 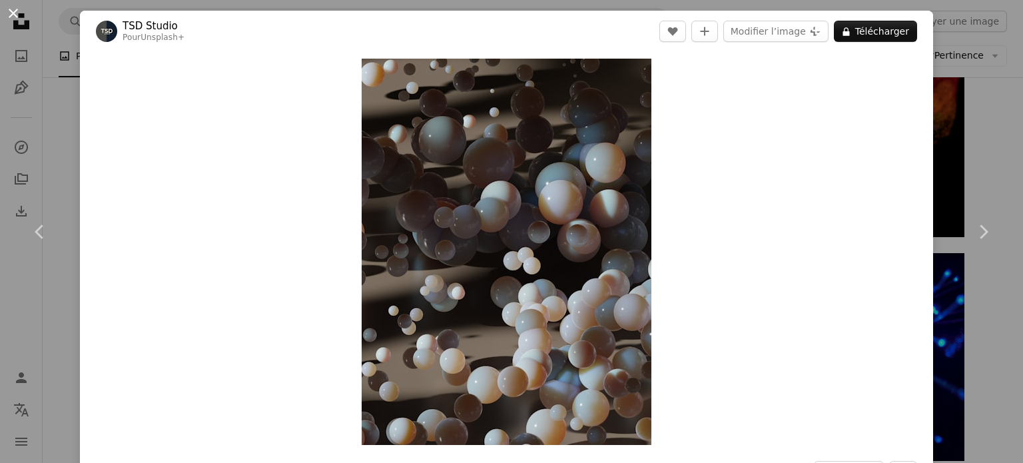 I want to click on button: Ajouter à la collection, so click(x=705, y=31).